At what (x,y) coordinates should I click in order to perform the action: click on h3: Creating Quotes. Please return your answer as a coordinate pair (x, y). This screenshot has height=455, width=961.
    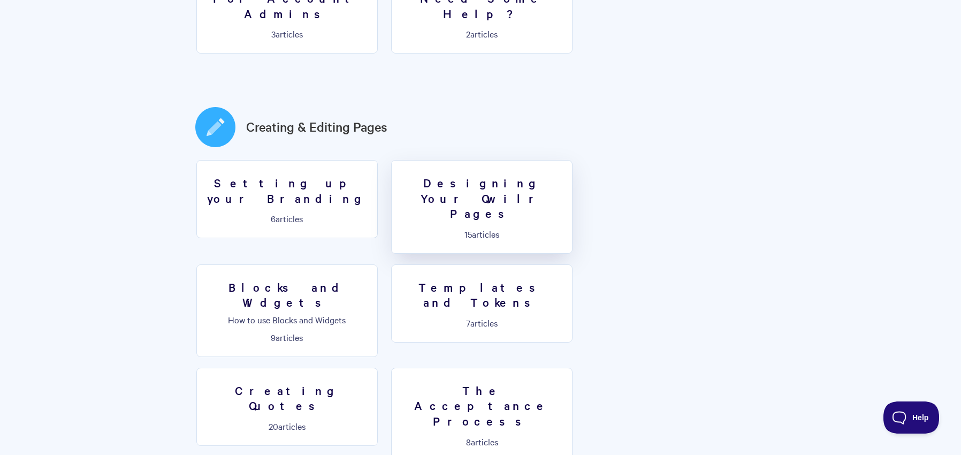
    Looking at the image, I should click on (287, 398).